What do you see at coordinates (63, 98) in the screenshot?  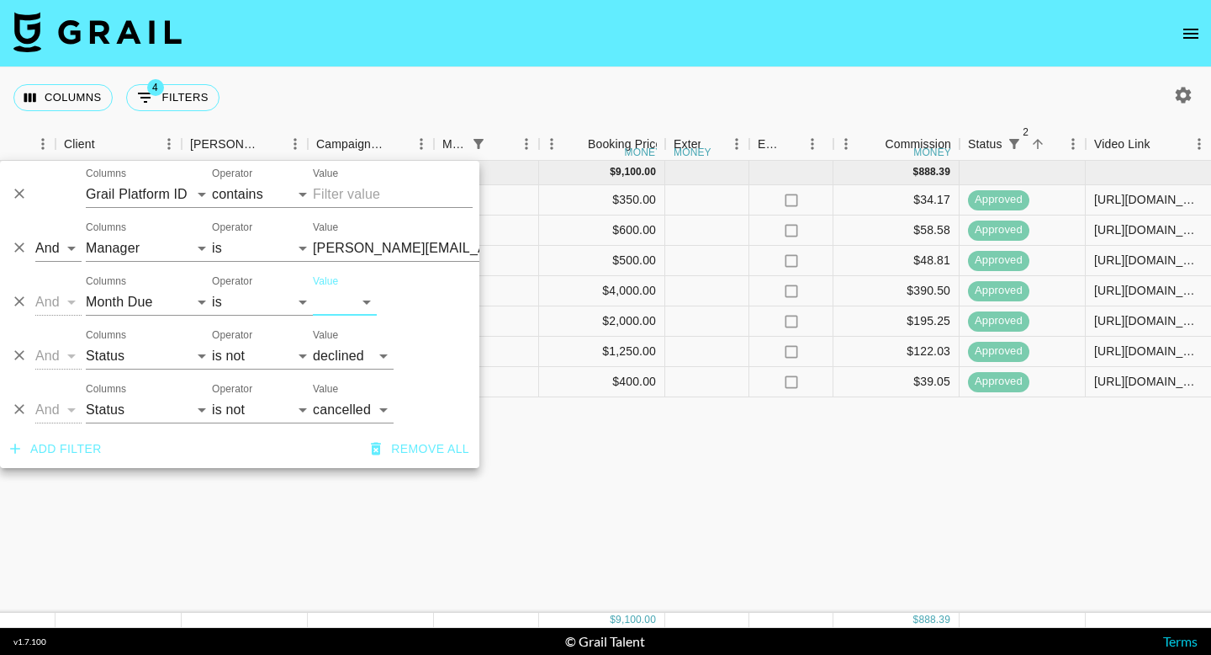 I see `button: Select columns` at bounding box center [63, 98].